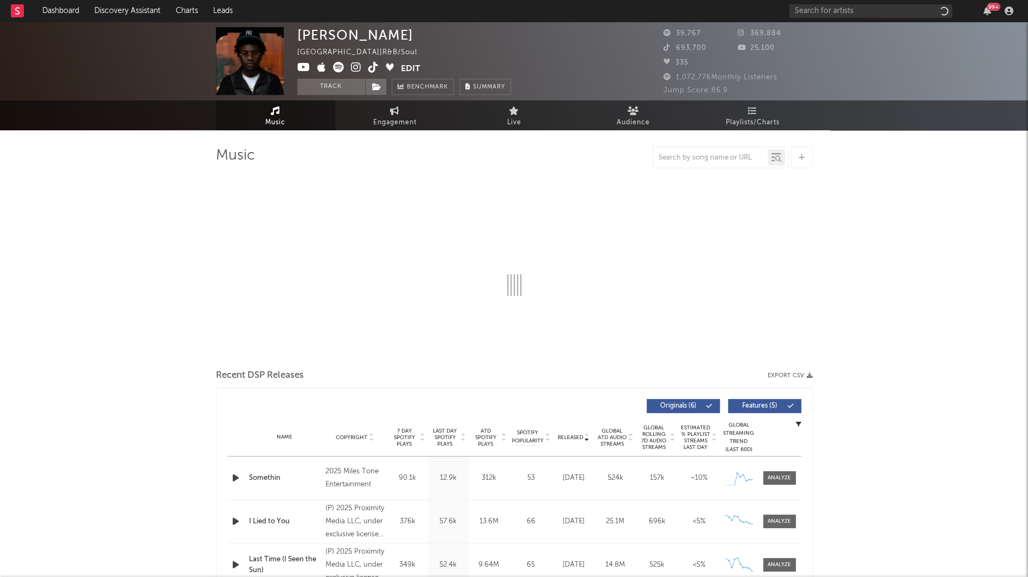 Image resolution: width=1028 pixels, height=577 pixels. What do you see at coordinates (685, 48) in the screenshot?
I see `span: 693,700` at bounding box center [685, 48].